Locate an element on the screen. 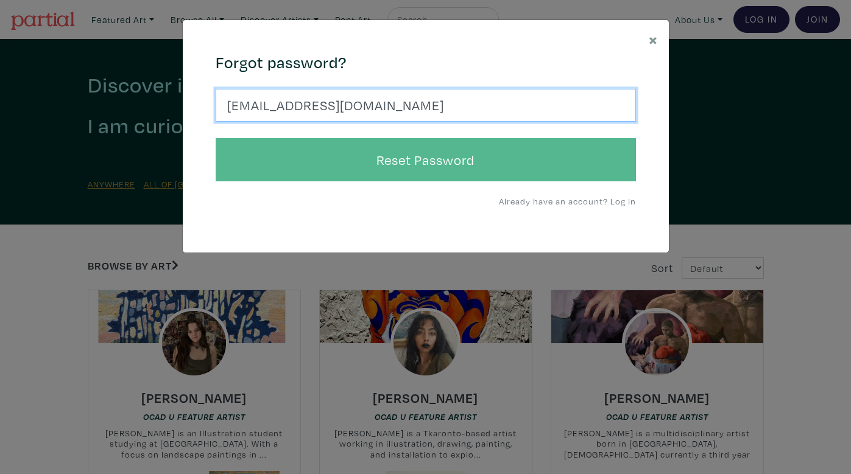 The height and width of the screenshot is (474, 851). a: Already have an account? Log in is located at coordinates (567, 201).